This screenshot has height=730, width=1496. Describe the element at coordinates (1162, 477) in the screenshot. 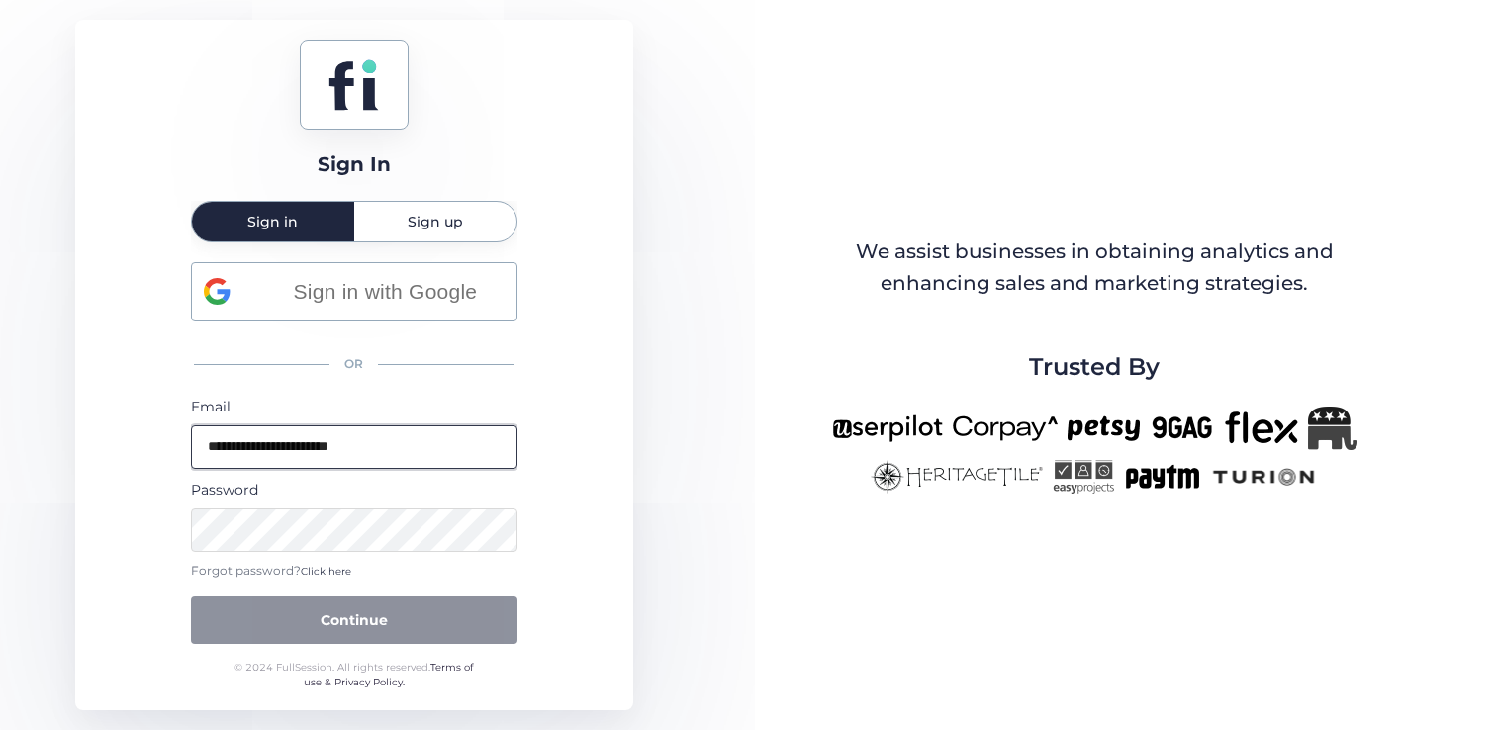

I see `img: paytm-new.png` at that location.